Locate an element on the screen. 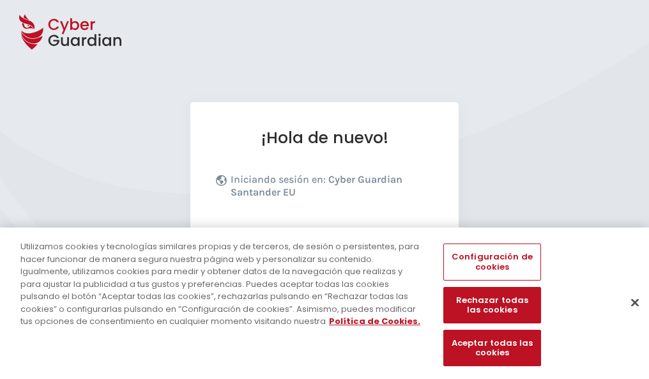 The height and width of the screenshot is (379, 649). button: Configuración de cookies, Abre el cuadro de diálogo del centro de preferencias. is located at coordinates (492, 261).